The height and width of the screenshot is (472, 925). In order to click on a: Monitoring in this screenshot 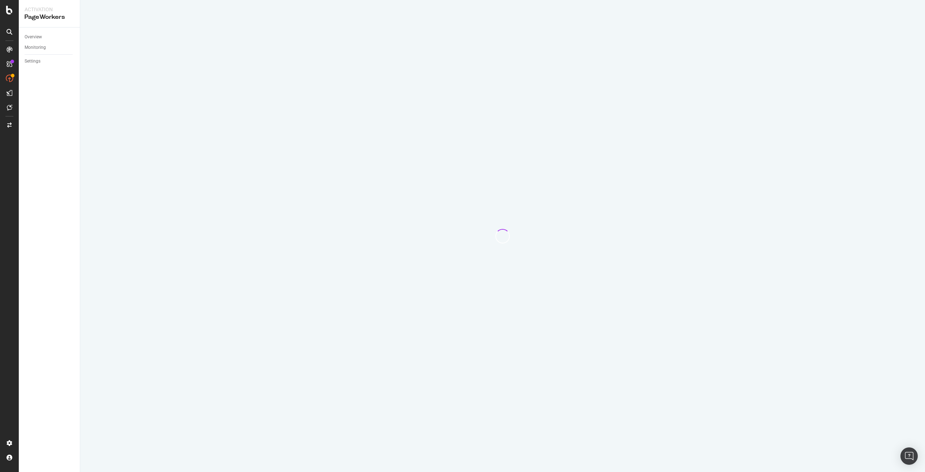, I will do `click(50, 47)`.